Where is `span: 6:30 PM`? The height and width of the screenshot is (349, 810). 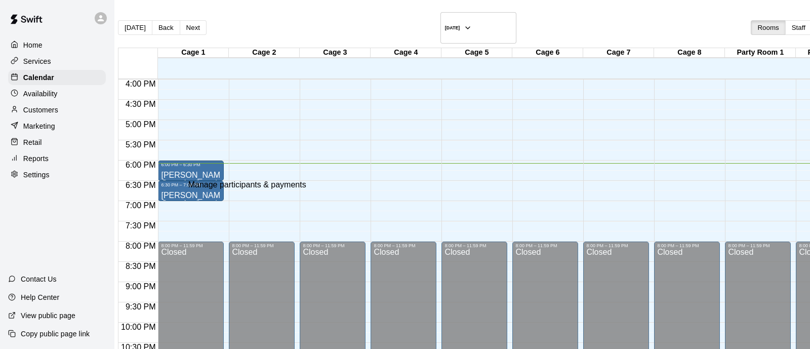
span: 6:30 PM is located at coordinates (141, 185).